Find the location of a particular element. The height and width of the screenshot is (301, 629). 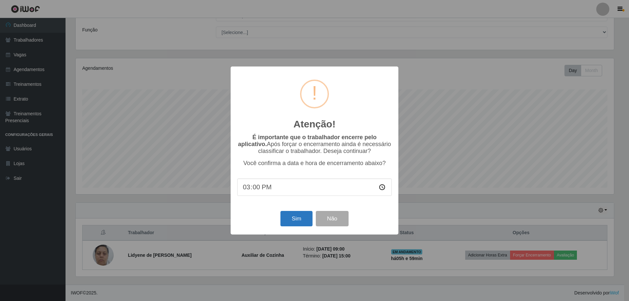

h2: Atenção! is located at coordinates (315, 124).